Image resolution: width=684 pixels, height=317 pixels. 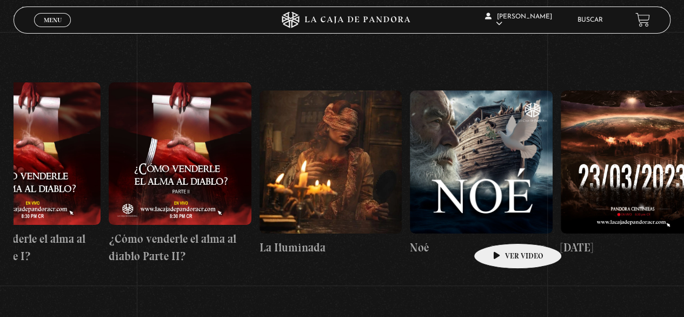 What do you see at coordinates (590, 20) in the screenshot?
I see `a: Buscar` at bounding box center [590, 20].